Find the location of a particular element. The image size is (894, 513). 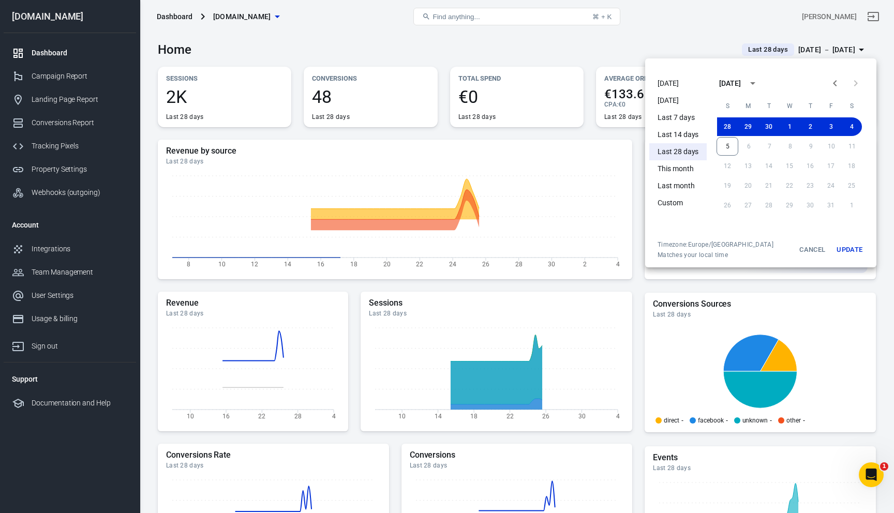

button: calendar view is open, switch to year view is located at coordinates (753, 83).